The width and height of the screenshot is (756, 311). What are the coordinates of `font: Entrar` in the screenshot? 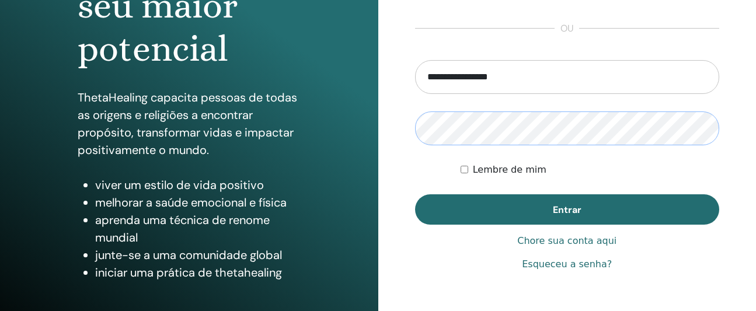 It's located at (567, 210).